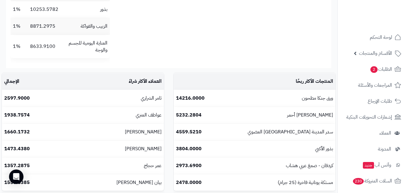  Describe the element at coordinates (376, 165) in the screenshot. I see `span: وآتس آب` at that location.